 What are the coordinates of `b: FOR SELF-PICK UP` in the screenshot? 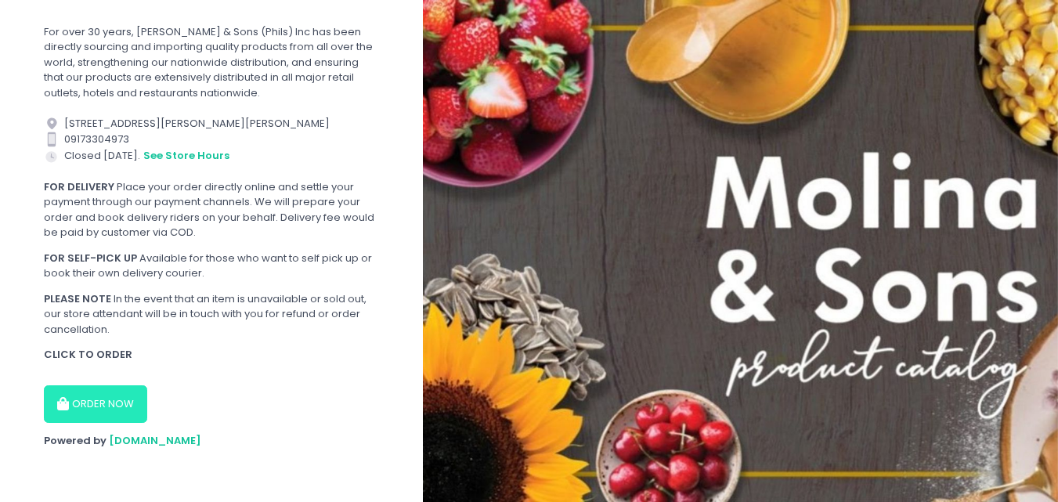 It's located at (90, 258).